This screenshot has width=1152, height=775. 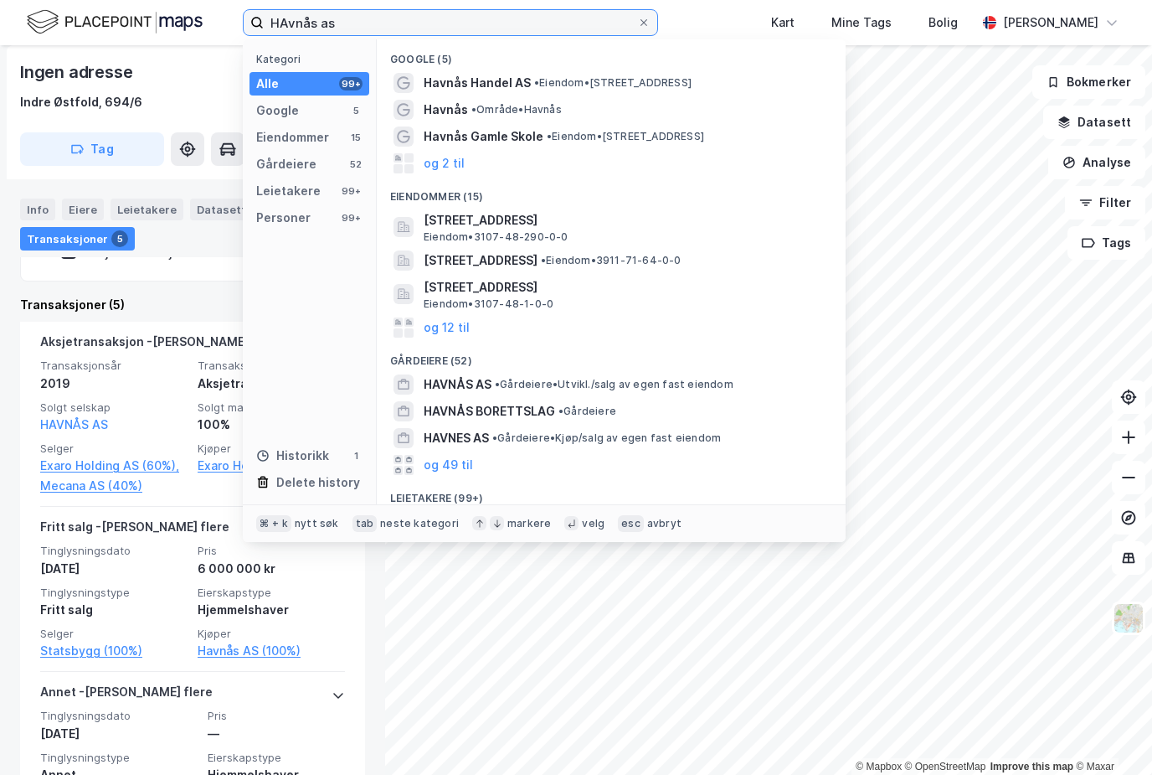 I want to click on a: Mecana AS (40%), so click(x=114, y=486).